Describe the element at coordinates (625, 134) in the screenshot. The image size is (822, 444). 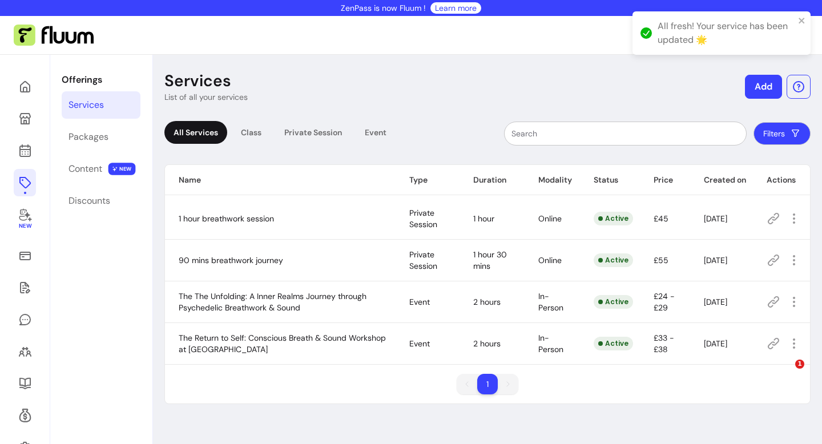
I see `input: Search` at that location.